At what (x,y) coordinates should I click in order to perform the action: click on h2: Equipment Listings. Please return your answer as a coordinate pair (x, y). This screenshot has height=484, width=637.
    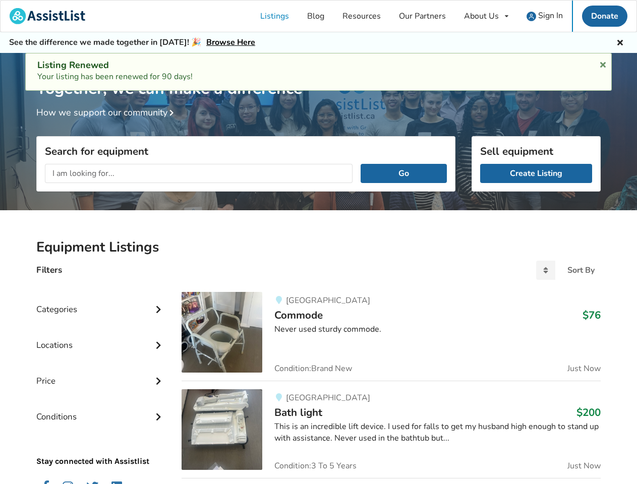
    Looking at the image, I should click on (318, 247).